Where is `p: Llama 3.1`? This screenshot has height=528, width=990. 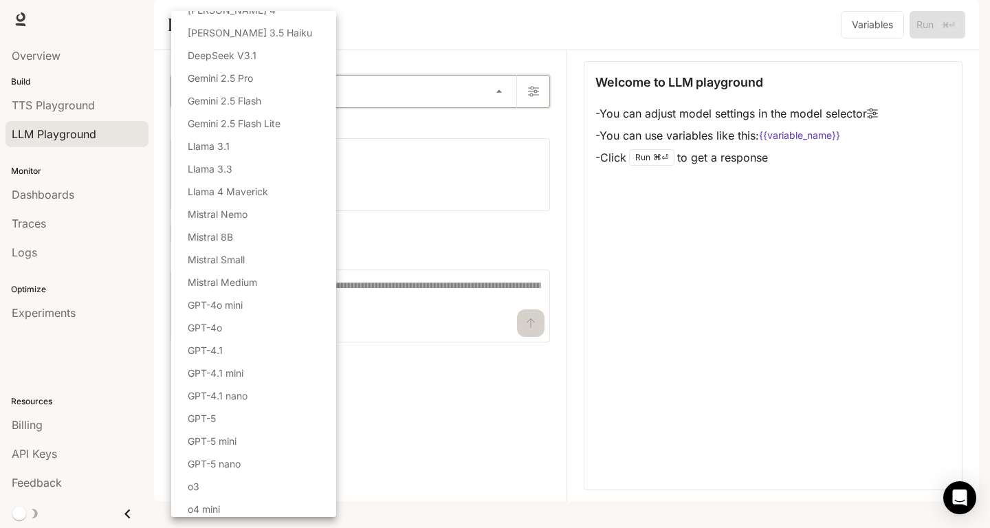 p: Llama 3.1 is located at coordinates (208, 146).